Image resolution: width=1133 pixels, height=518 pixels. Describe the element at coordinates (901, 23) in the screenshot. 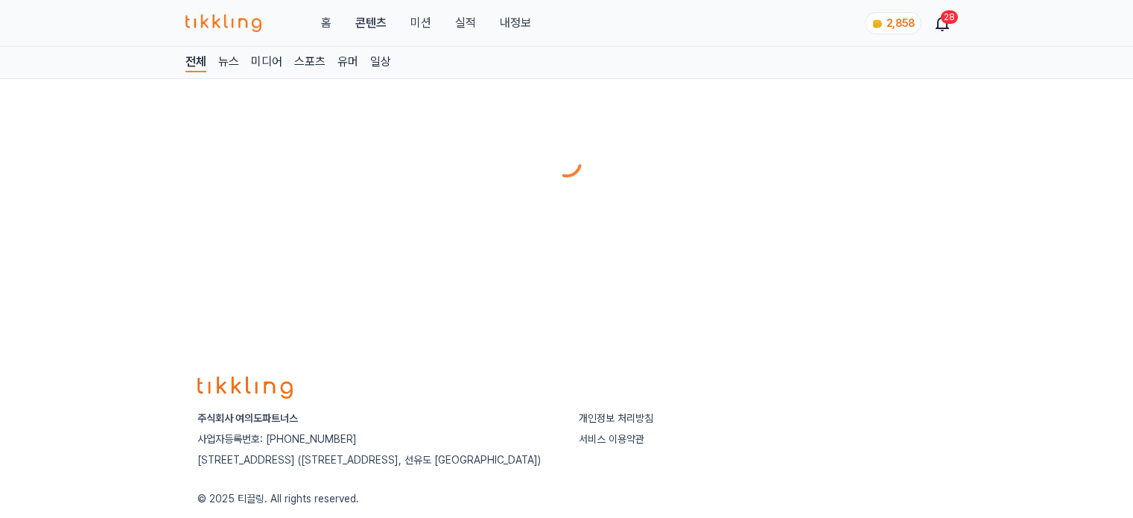

I see `span: 2,858` at that location.